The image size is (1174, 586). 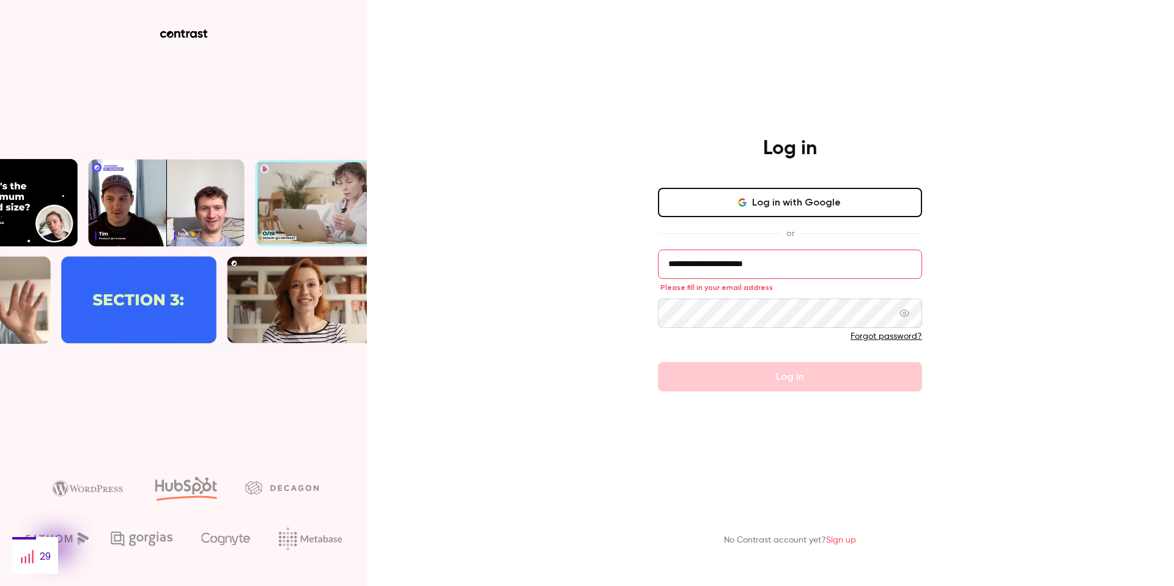 What do you see at coordinates (790, 149) in the screenshot?
I see `h4: Log in` at bounding box center [790, 149].